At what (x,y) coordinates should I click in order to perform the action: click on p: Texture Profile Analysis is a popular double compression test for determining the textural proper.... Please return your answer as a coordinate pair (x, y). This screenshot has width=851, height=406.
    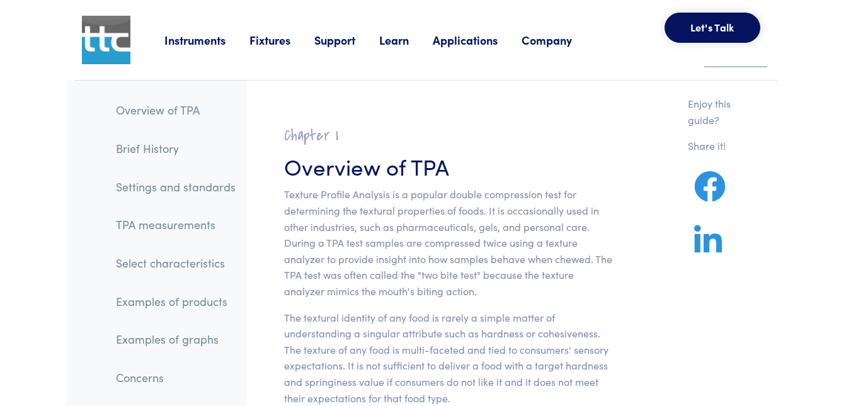
    Looking at the image, I should click on (448, 242).